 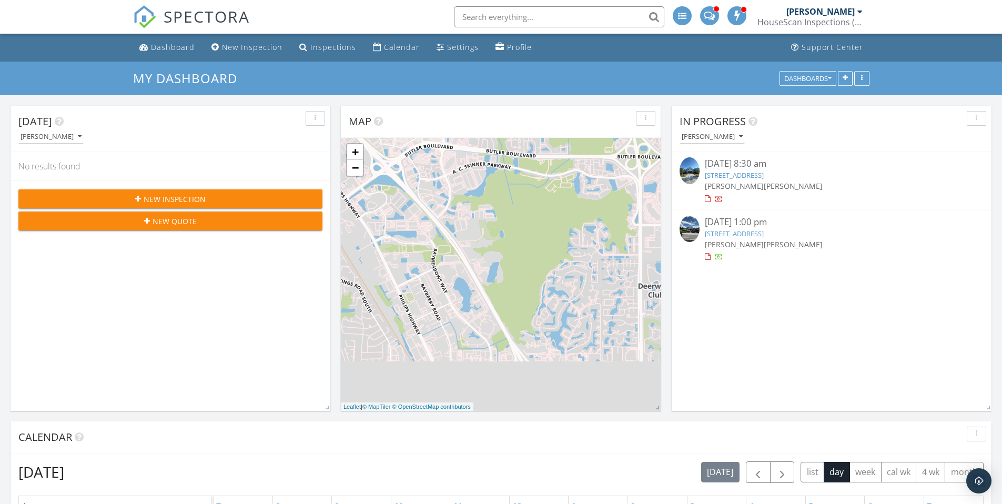 I want to click on button: Next day, so click(x=782, y=472).